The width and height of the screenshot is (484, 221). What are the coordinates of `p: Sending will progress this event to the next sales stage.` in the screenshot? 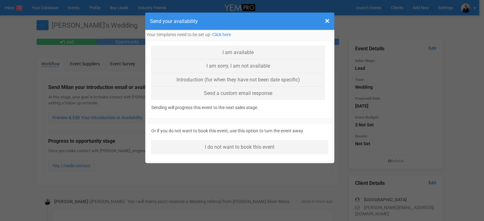 It's located at (240, 108).